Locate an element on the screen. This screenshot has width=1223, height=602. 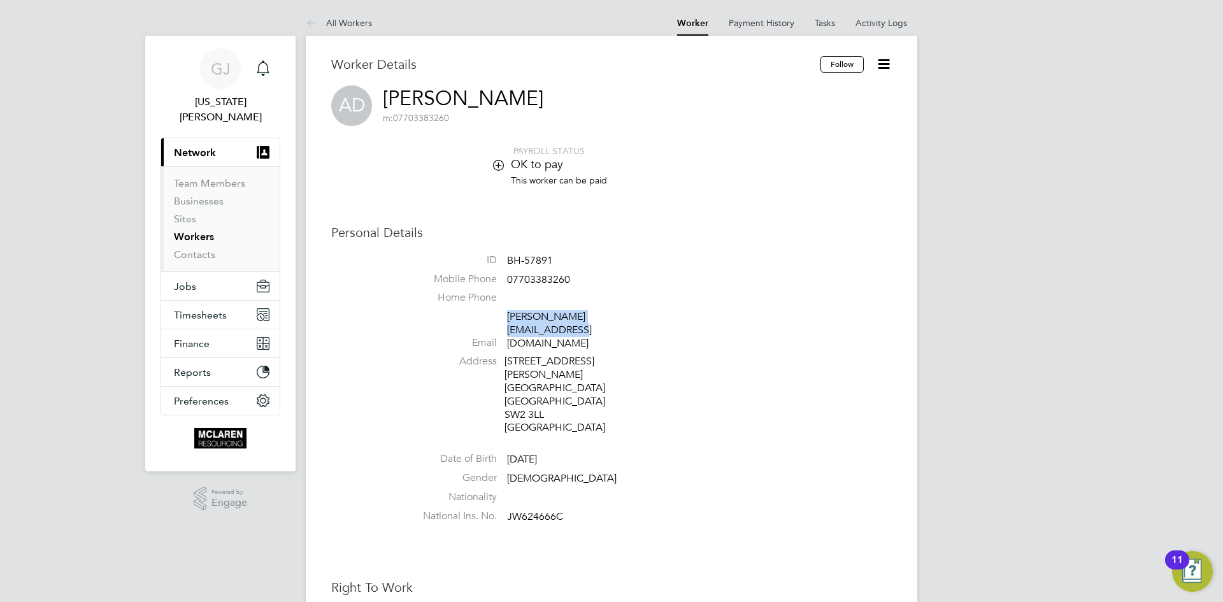
a: Team Members is located at coordinates (210, 183).